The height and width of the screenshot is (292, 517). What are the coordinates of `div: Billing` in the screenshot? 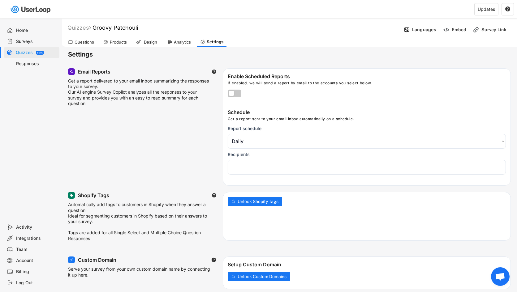 It's located at (37, 272).